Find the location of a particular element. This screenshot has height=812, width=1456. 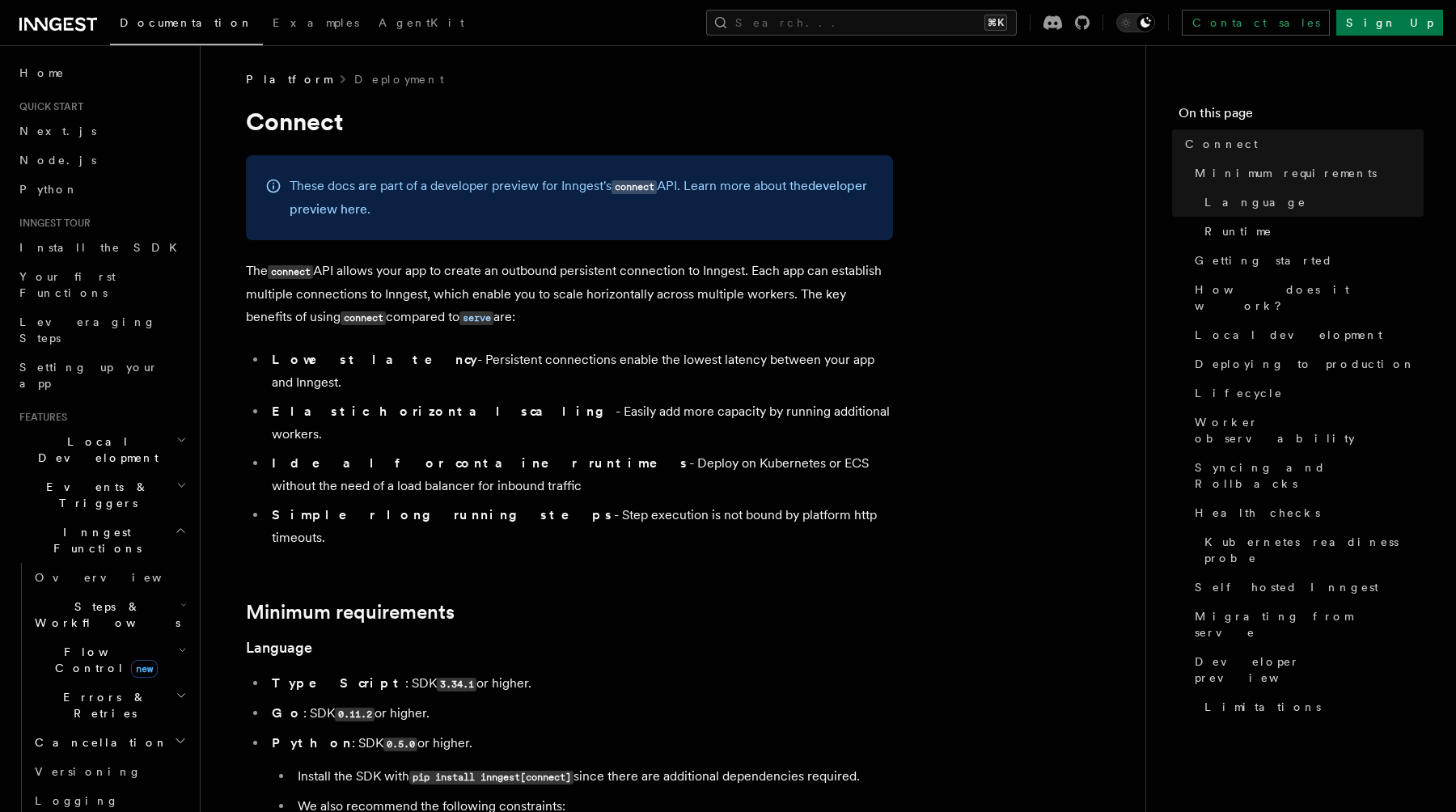

a: Examples is located at coordinates (315, 24).